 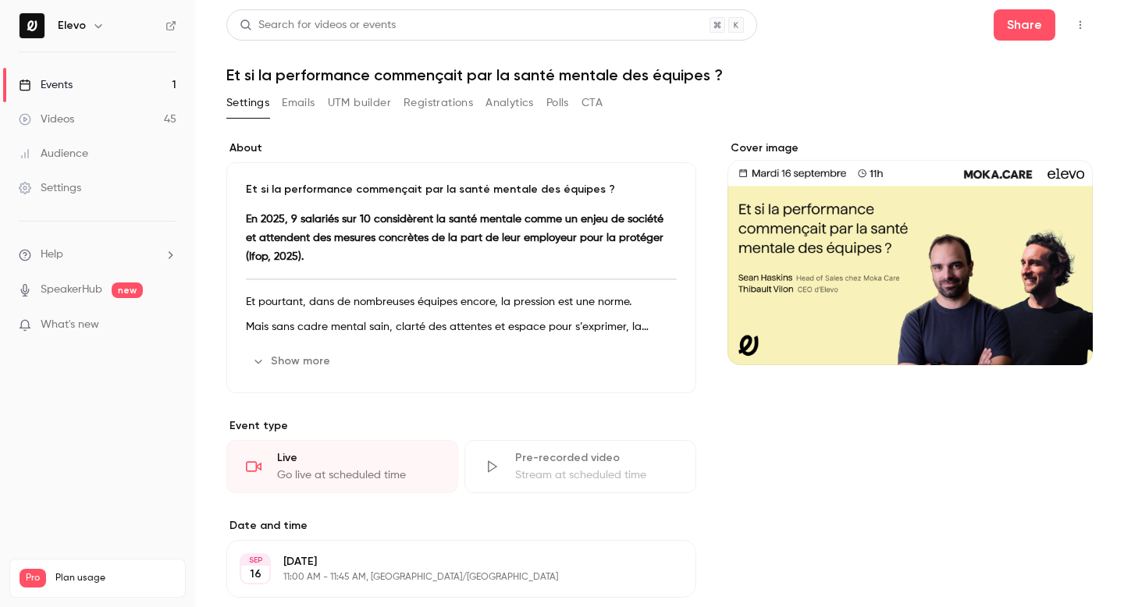 What do you see at coordinates (46, 119) in the screenshot?
I see `div: Videos` at bounding box center [46, 119].